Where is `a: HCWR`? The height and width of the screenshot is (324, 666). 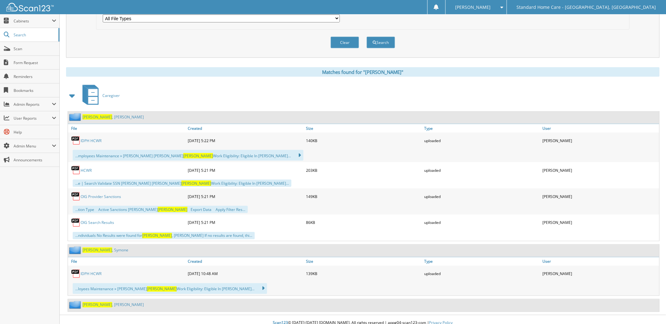 a: HCWR is located at coordinates (86, 170).